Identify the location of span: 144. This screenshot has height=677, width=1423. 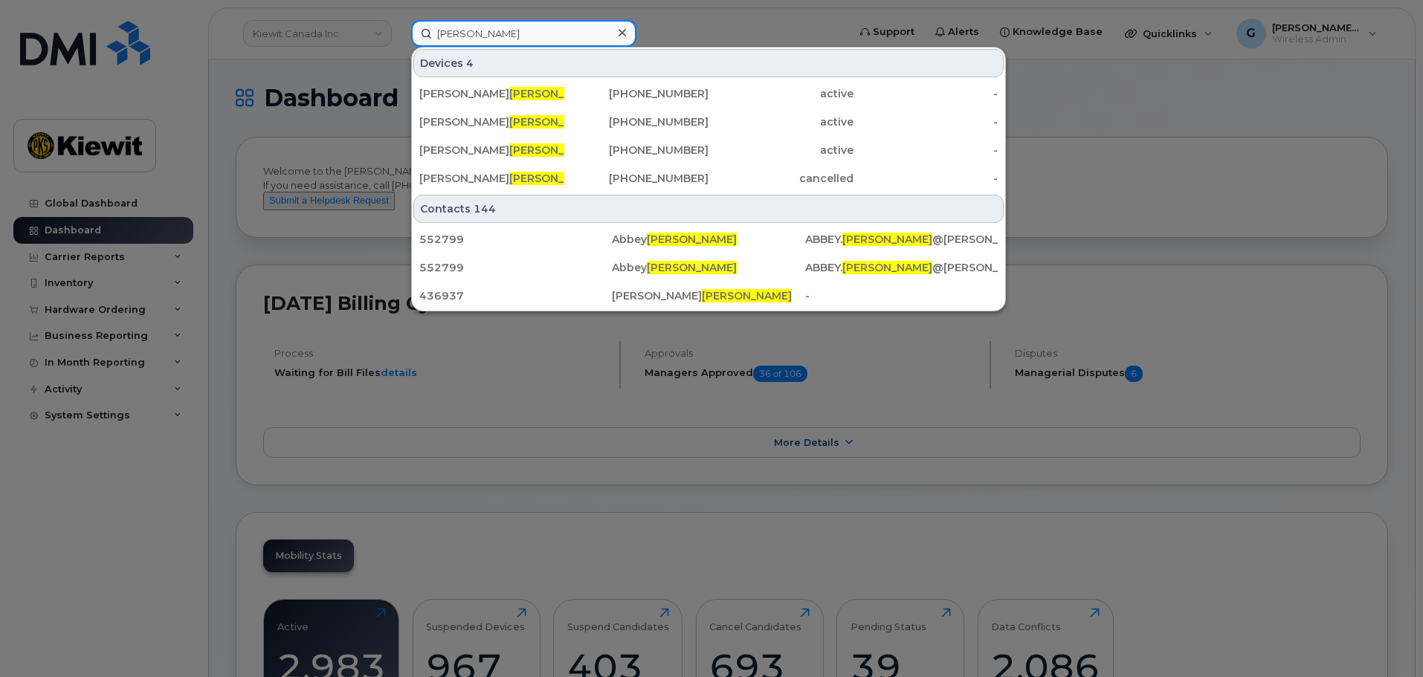
(485, 209).